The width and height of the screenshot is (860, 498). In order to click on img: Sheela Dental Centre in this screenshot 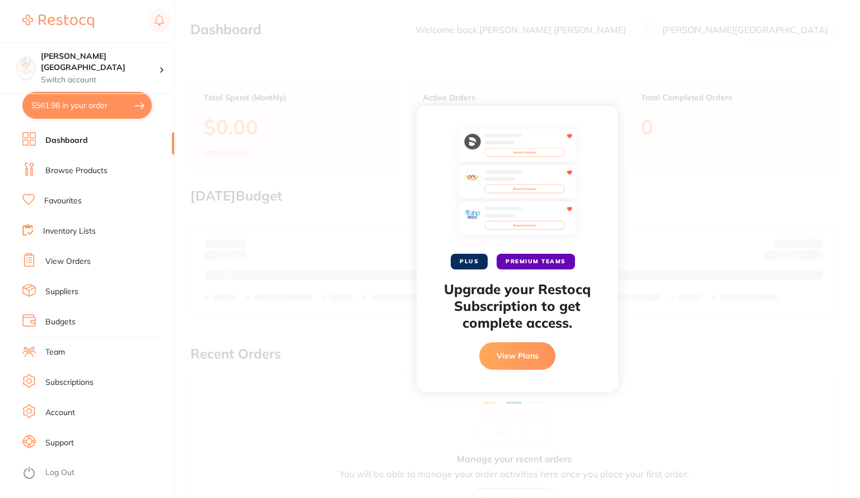, I will do `click(26, 65)`.